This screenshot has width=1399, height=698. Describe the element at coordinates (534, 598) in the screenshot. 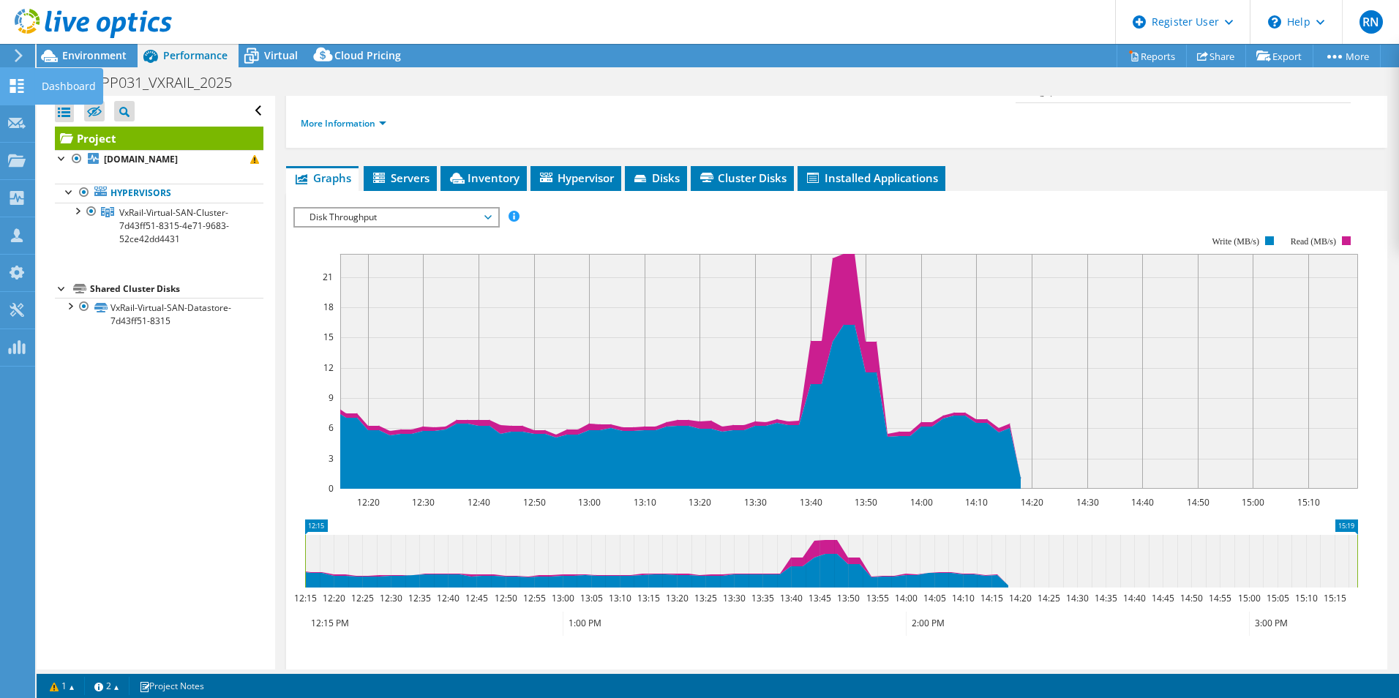

I see `text: 12:55` at that location.